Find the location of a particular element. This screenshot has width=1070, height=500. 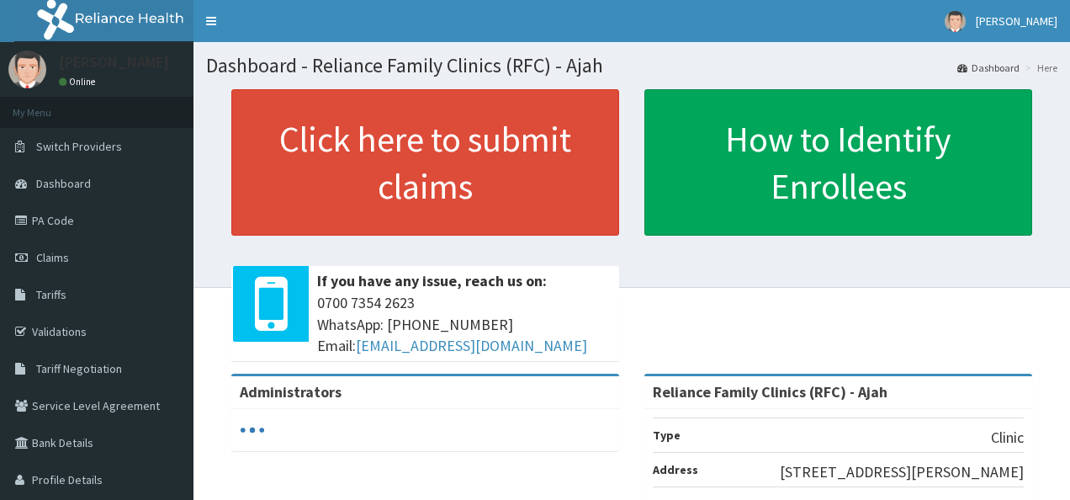

strong: Reliance Family Clinics (RFC) - Ajah is located at coordinates (769, 391).